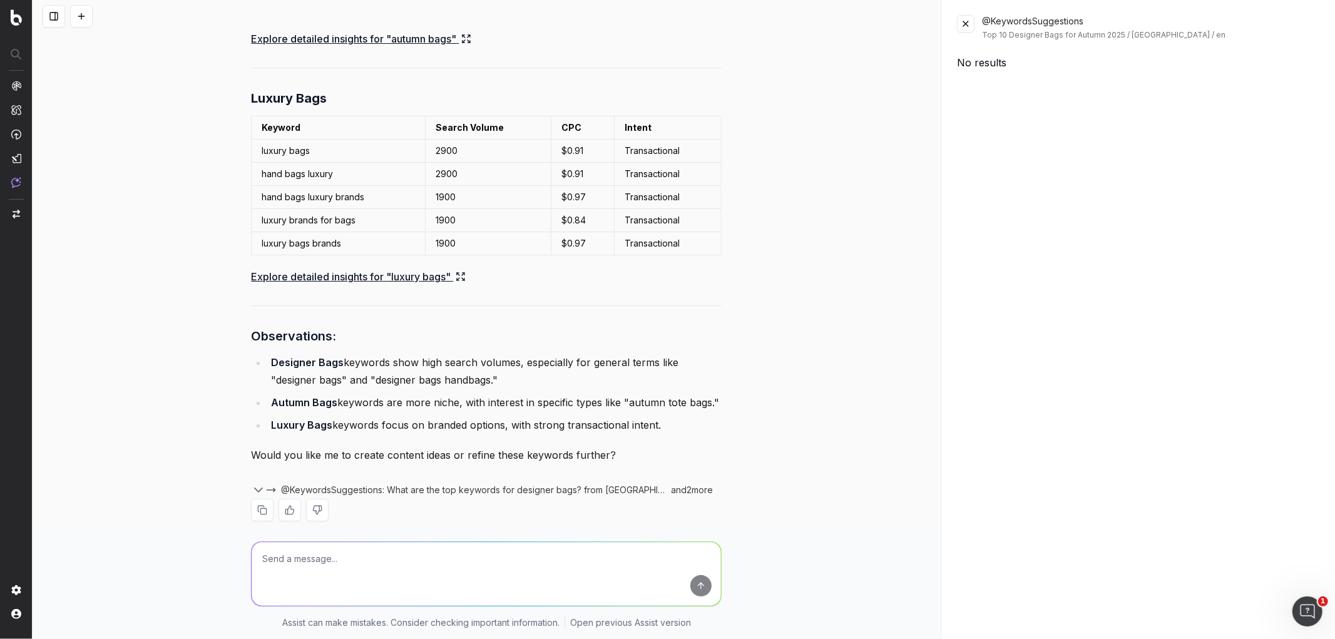 The image size is (1335, 639). Describe the element at coordinates (16, 614) in the screenshot. I see `img: My account` at that location.